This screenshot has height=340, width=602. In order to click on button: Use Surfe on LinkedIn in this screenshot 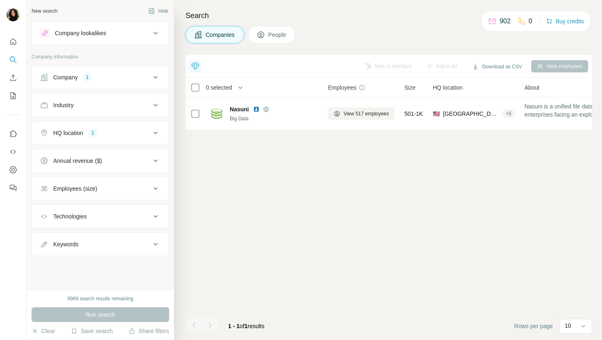, I will do `click(13, 134)`.